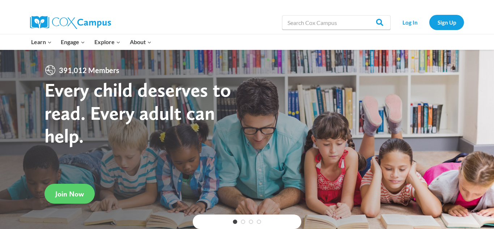 This screenshot has width=494, height=229. Describe the element at coordinates (41, 42) in the screenshot. I see `span: Learn` at that location.